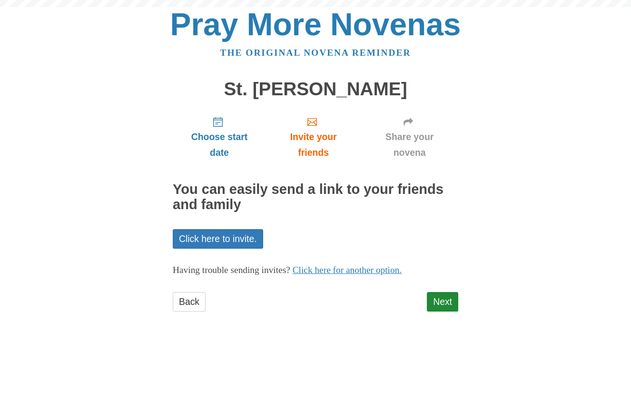  Describe the element at coordinates (316, 52) in the screenshot. I see `a: The original novena reminder` at that location.